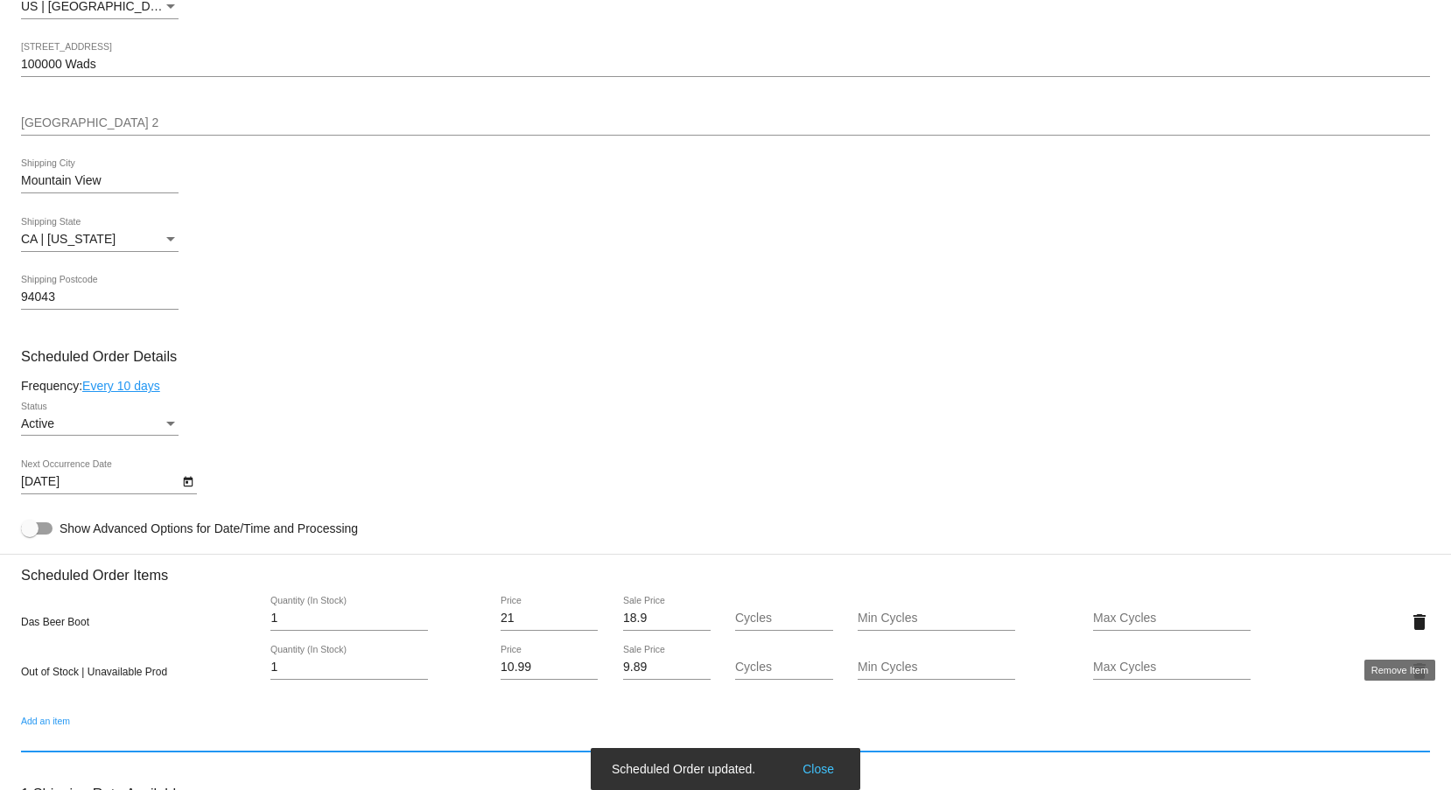 This screenshot has height=790, width=1451. Describe the element at coordinates (94, 672) in the screenshot. I see `span: Out of Stock | Unavailable Prod` at that location.